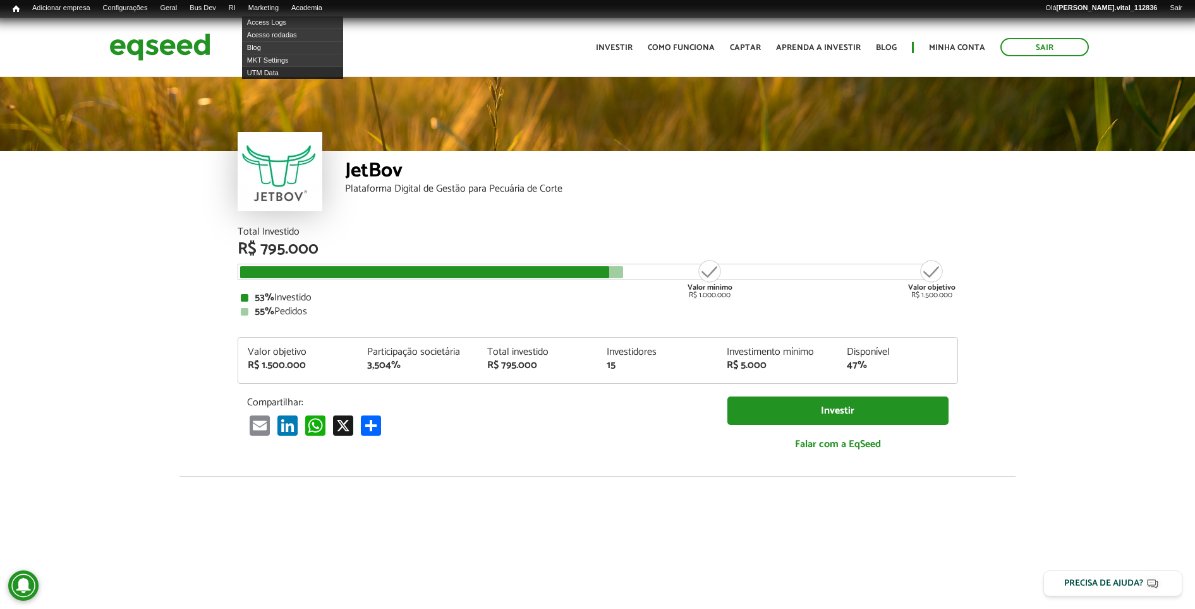  Describe the element at coordinates (818, 47) in the screenshot. I see `a: Aprenda a investir` at that location.